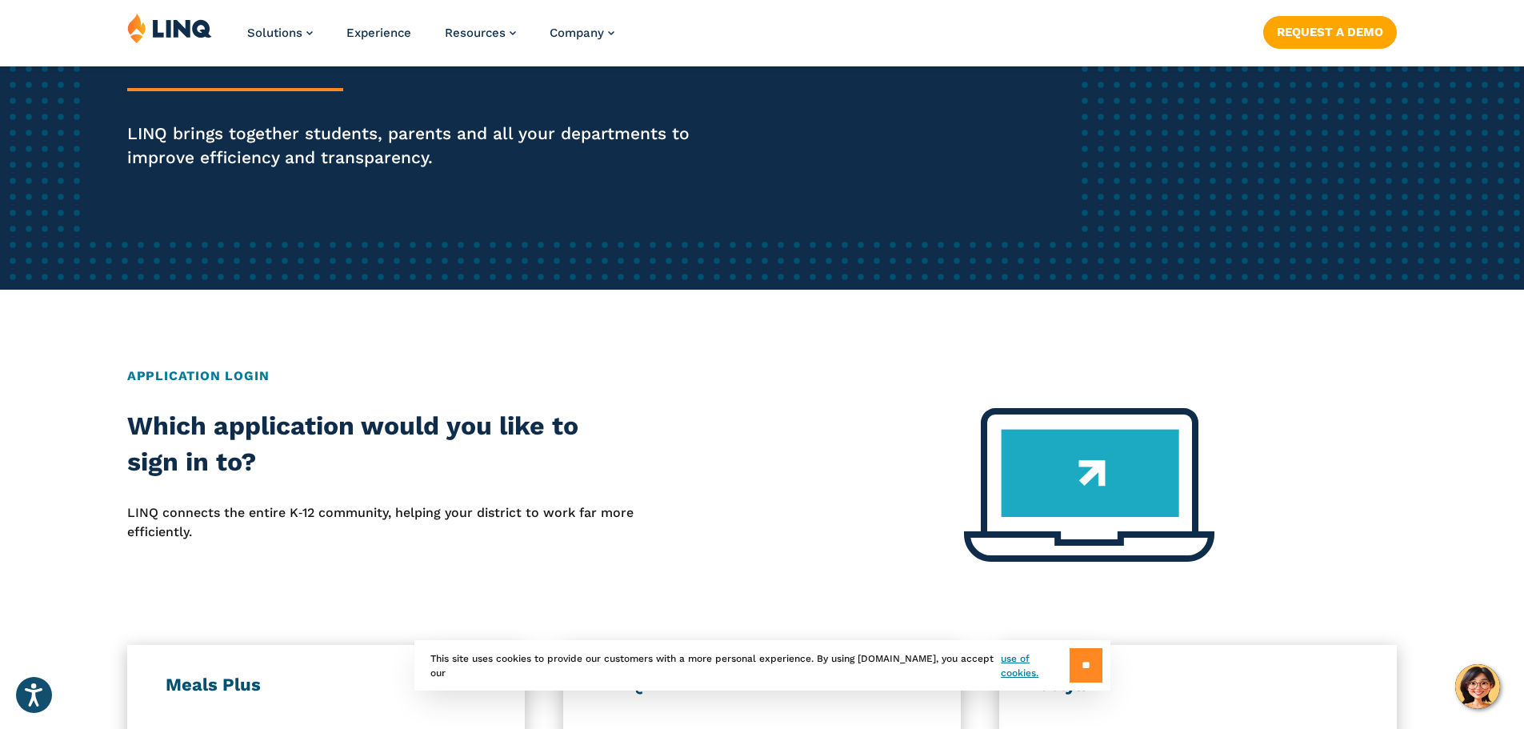  What do you see at coordinates (381, 522) in the screenshot?
I see `p: LINQ connects the entire K‑12 community, helping your district to work far more efficiently.` at bounding box center [381, 522].